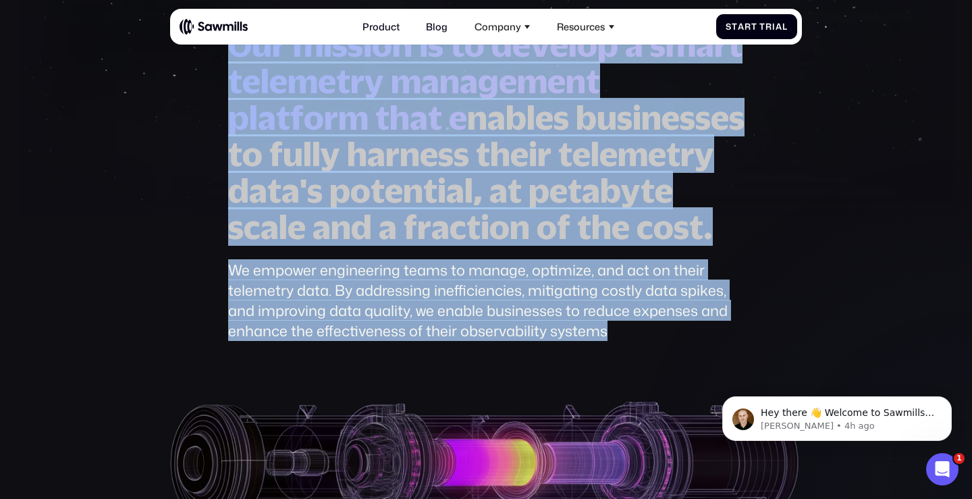 This screenshot has width=972, height=499. Describe the element at coordinates (502, 26) in the screenshot. I see `div: Company` at that location.